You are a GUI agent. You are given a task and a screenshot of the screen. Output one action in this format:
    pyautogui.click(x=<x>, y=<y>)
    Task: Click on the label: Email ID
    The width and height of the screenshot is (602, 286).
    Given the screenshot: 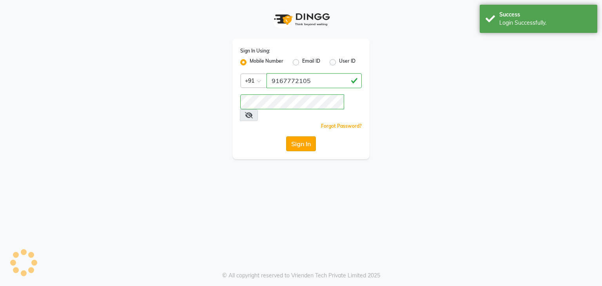 What is the action you would take?
    pyautogui.click(x=311, y=62)
    